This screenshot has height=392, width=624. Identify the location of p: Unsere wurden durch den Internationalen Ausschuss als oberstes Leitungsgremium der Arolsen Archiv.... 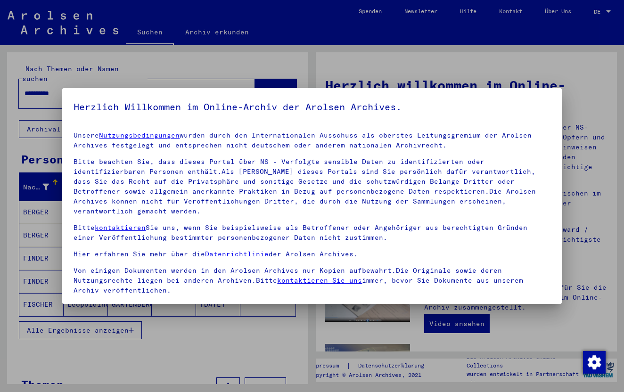
(311, 140).